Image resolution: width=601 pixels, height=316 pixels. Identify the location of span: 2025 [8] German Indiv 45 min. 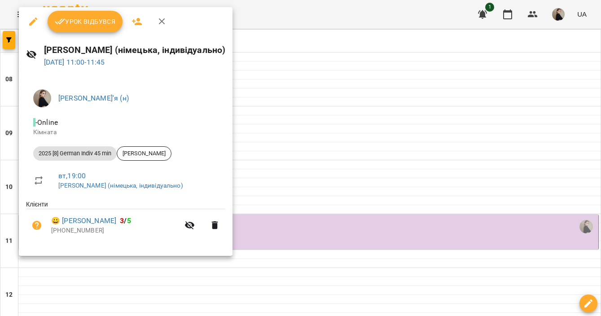
(75, 153).